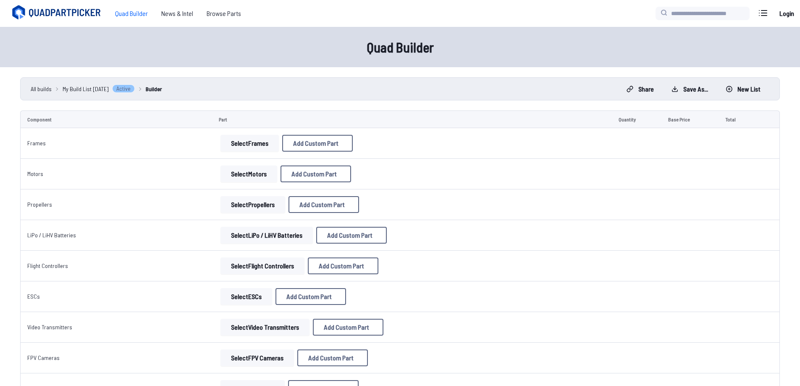 The height and width of the screenshot is (386, 800). I want to click on button: SelectESCs, so click(246, 297).